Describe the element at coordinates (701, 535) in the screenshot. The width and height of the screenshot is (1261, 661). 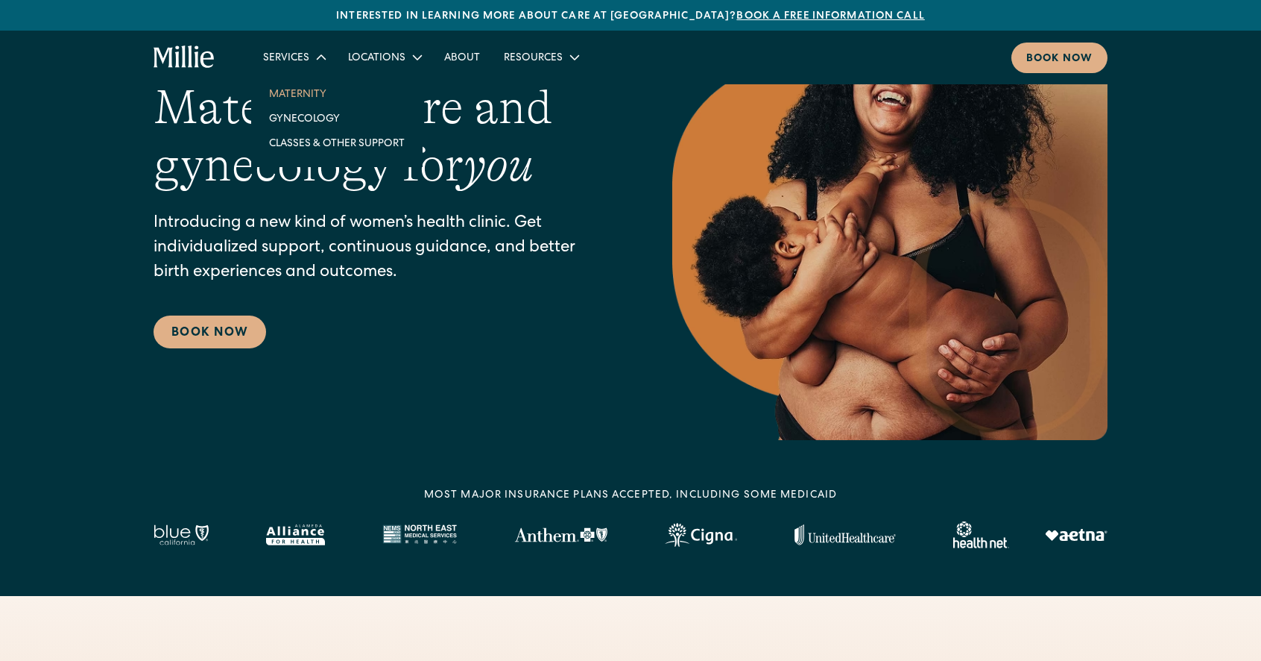
I see `img: Cigna logo` at that location.